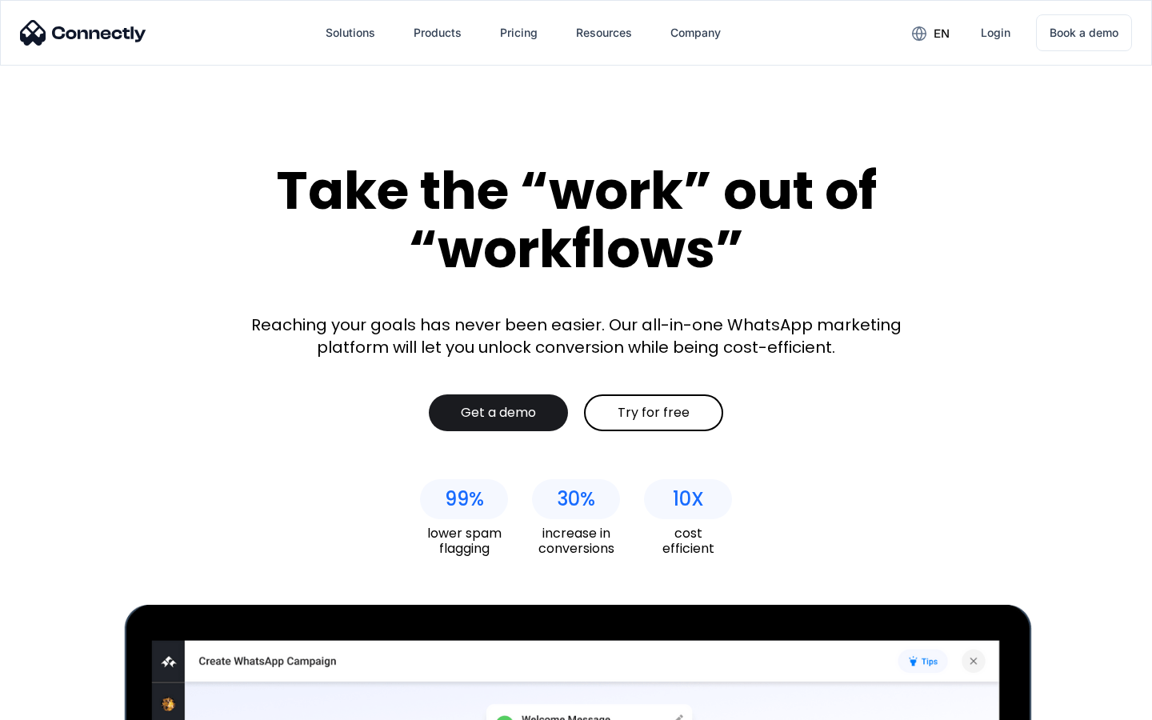 The width and height of the screenshot is (1152, 720). Describe the element at coordinates (576, 336) in the screenshot. I see `div: Reaching your goals has never been easier. Our all-in-one WhatsApp marketing platform will let yo...` at that location.